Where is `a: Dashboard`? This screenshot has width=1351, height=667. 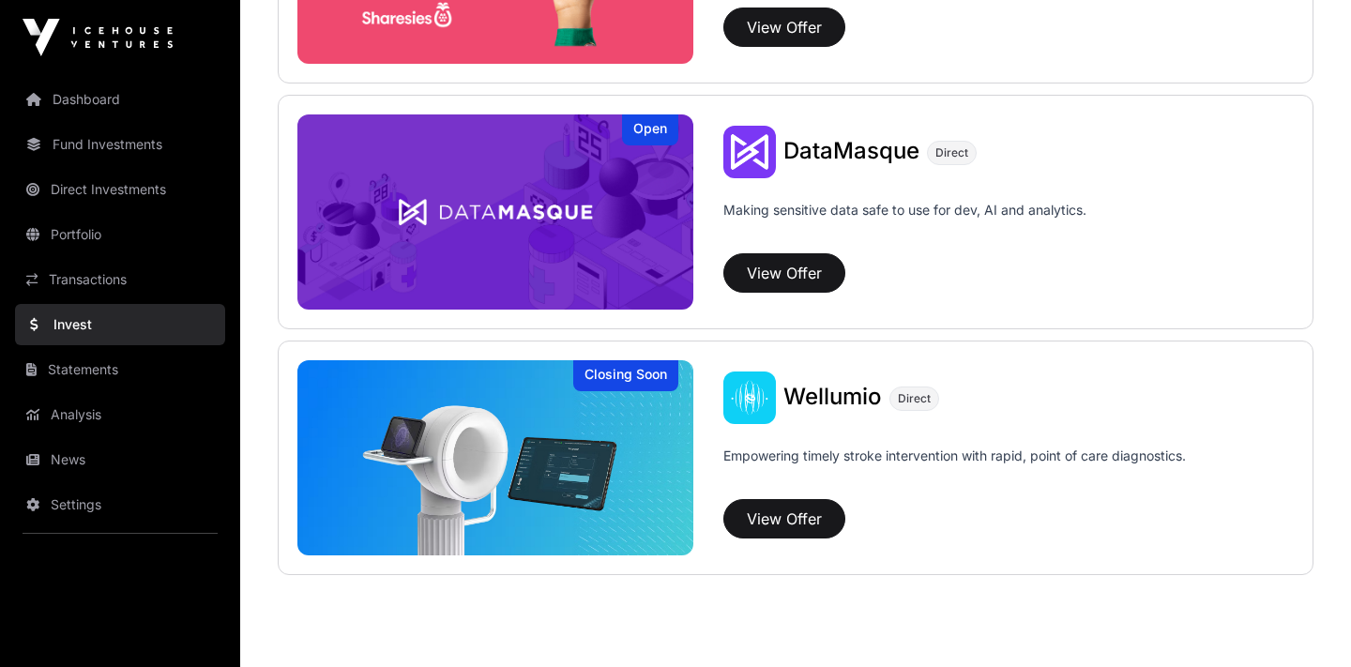
a: Dashboard is located at coordinates (120, 99).